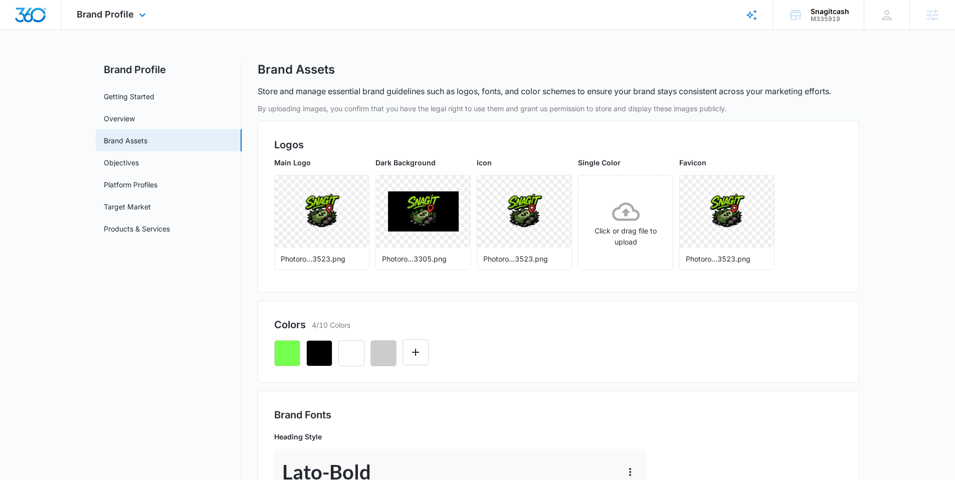 This screenshot has height=480, width=955. What do you see at coordinates (121, 162) in the screenshot?
I see `a: Objectives` at bounding box center [121, 162].